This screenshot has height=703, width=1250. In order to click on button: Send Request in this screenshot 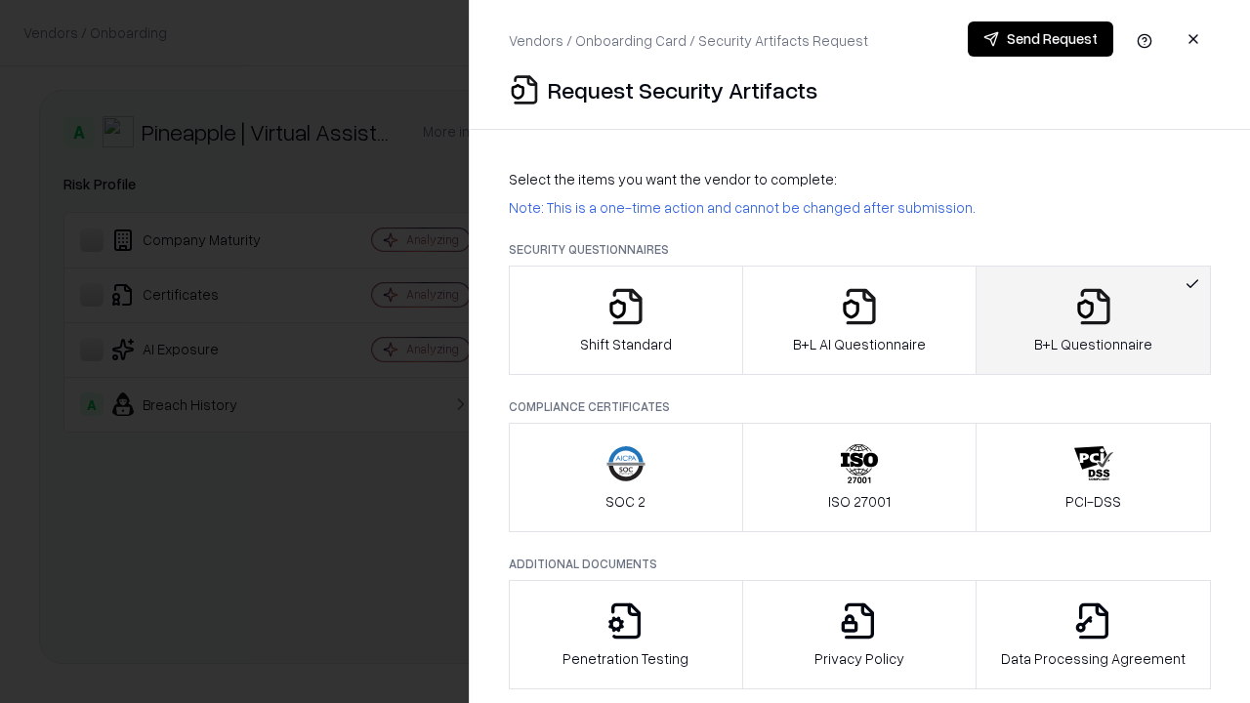, I will do `click(1040, 39)`.